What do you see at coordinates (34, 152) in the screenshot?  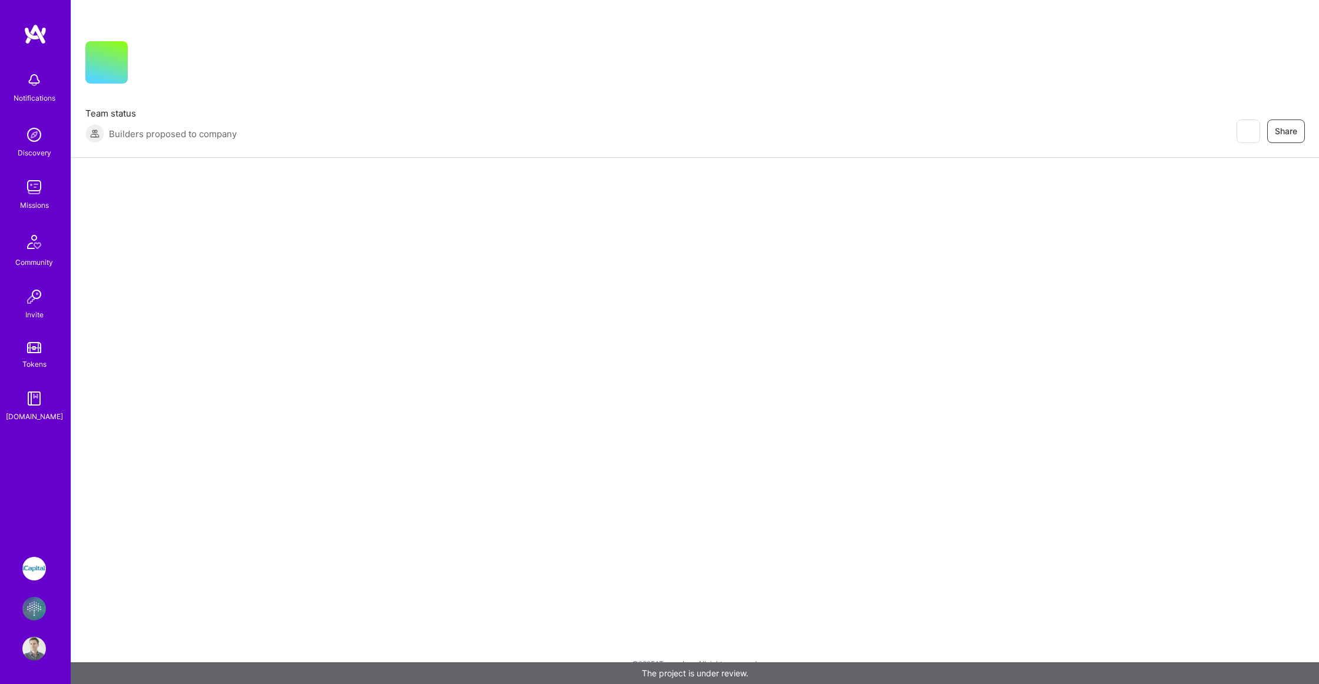 I see `div: Discovery` at bounding box center [34, 152].